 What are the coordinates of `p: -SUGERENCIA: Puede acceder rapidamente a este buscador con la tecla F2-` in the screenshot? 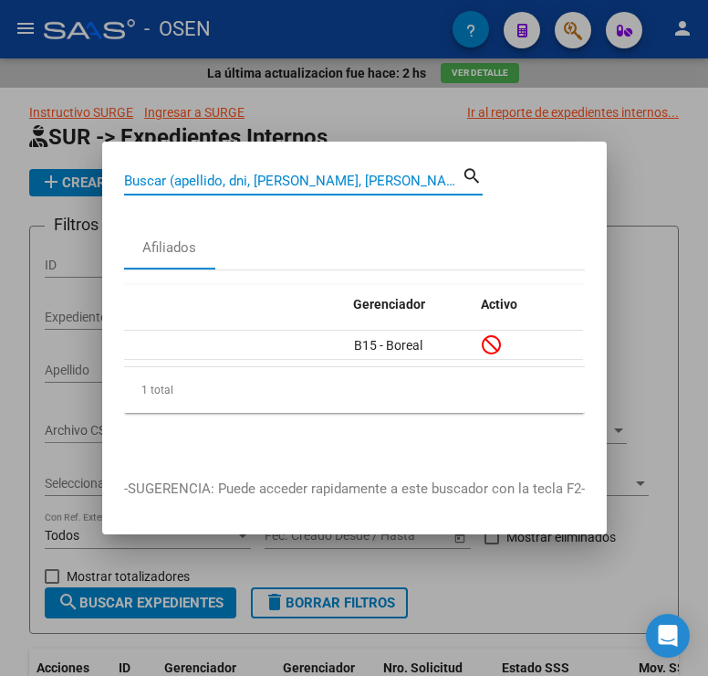 It's located at (354, 488).